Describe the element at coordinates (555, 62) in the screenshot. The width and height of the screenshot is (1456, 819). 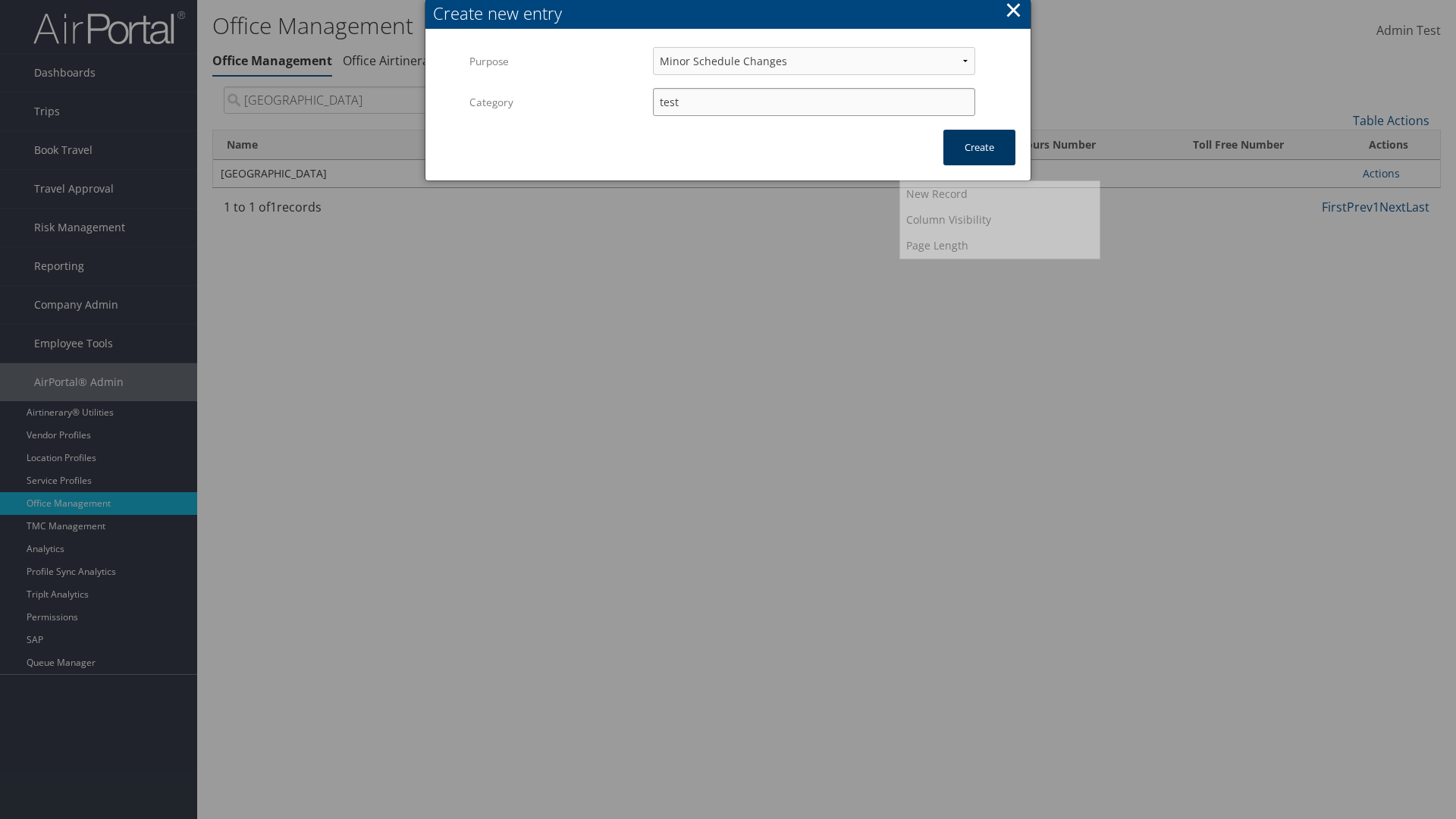
I see `label: Purpose` at that location.